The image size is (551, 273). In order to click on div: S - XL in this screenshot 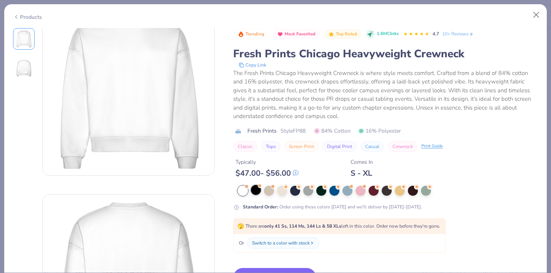, I will do `click(362, 173)`.